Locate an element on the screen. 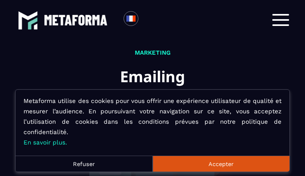 The height and width of the screenshot is (176, 305). a: En savoir plus. is located at coordinates (45, 142).